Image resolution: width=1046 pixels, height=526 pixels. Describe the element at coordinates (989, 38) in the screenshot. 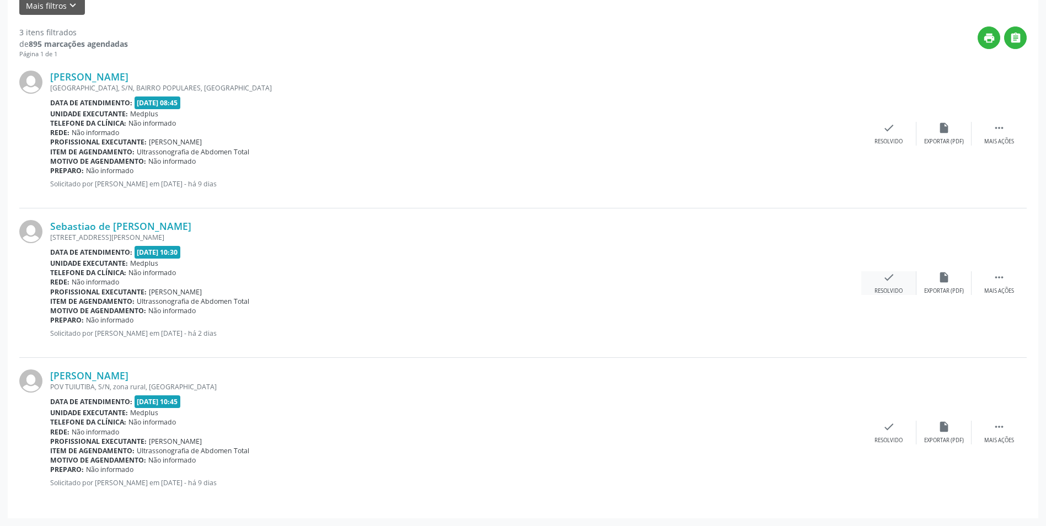

I see `i: print` at that location.